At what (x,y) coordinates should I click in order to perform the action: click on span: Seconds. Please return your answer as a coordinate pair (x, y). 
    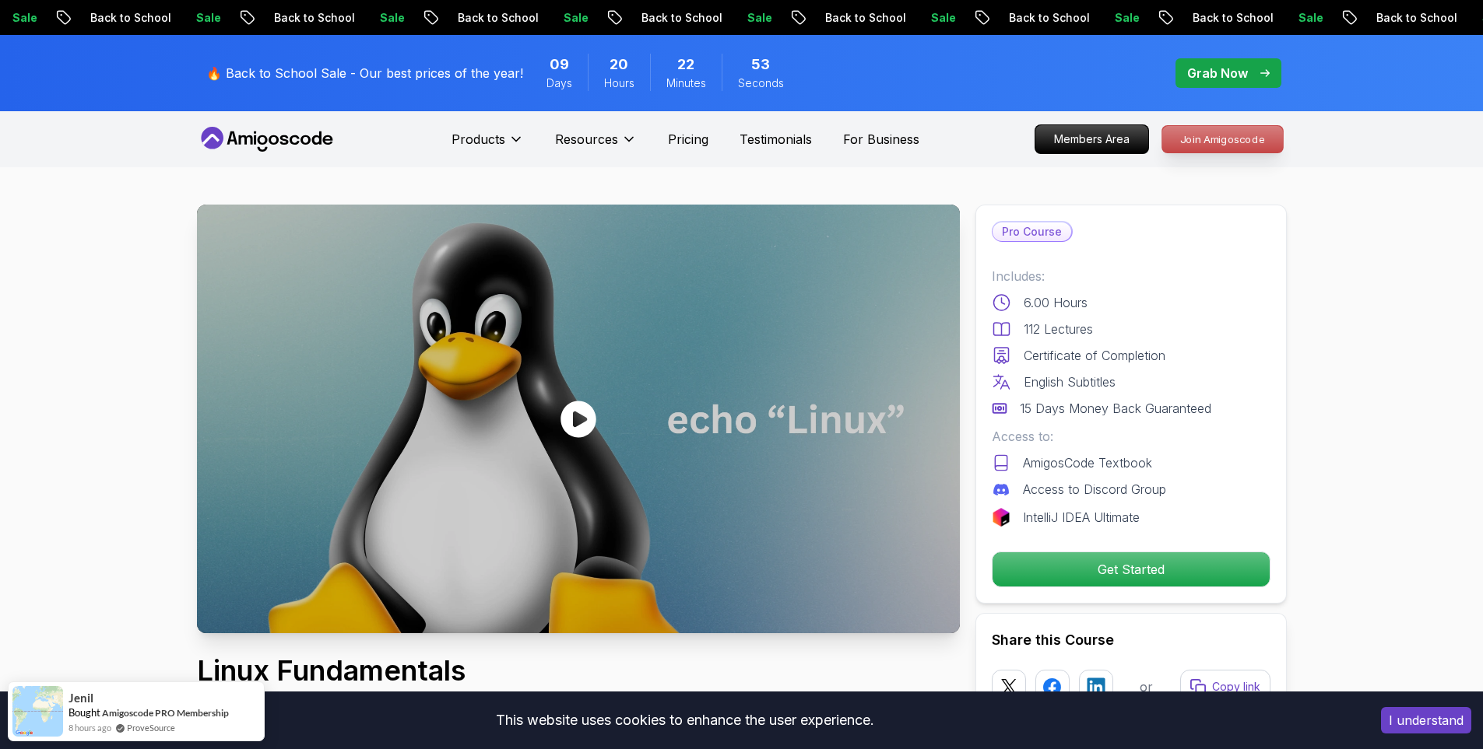
    Looking at the image, I should click on (760, 83).